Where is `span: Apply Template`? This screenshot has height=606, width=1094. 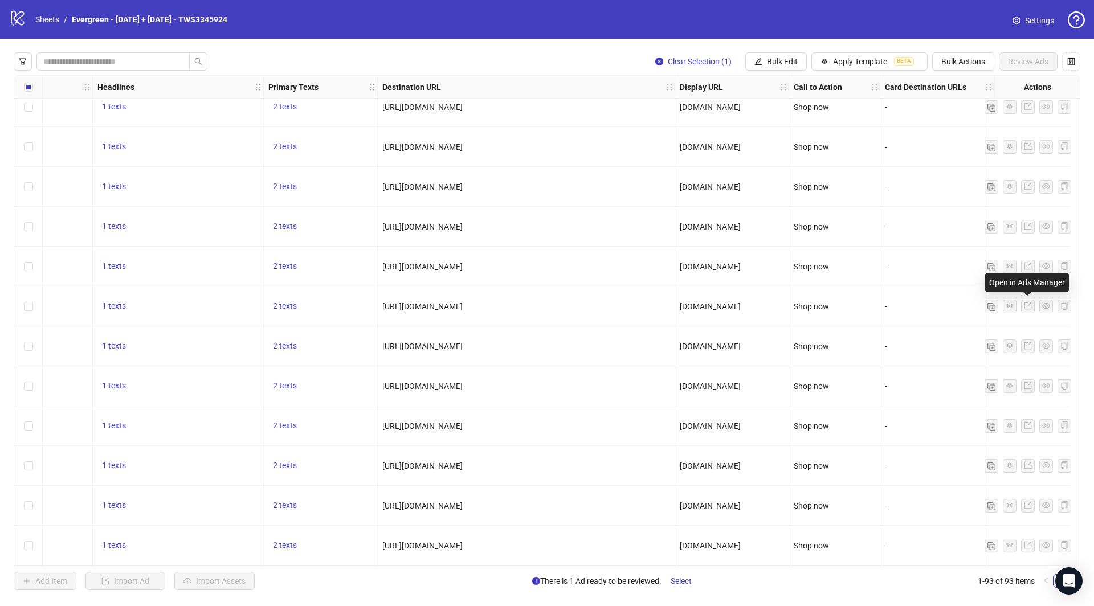
span: Apply Template is located at coordinates (860, 62).